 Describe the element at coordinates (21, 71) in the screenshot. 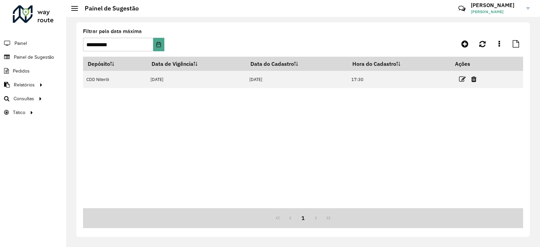

I see `span: Pedidos` at that location.